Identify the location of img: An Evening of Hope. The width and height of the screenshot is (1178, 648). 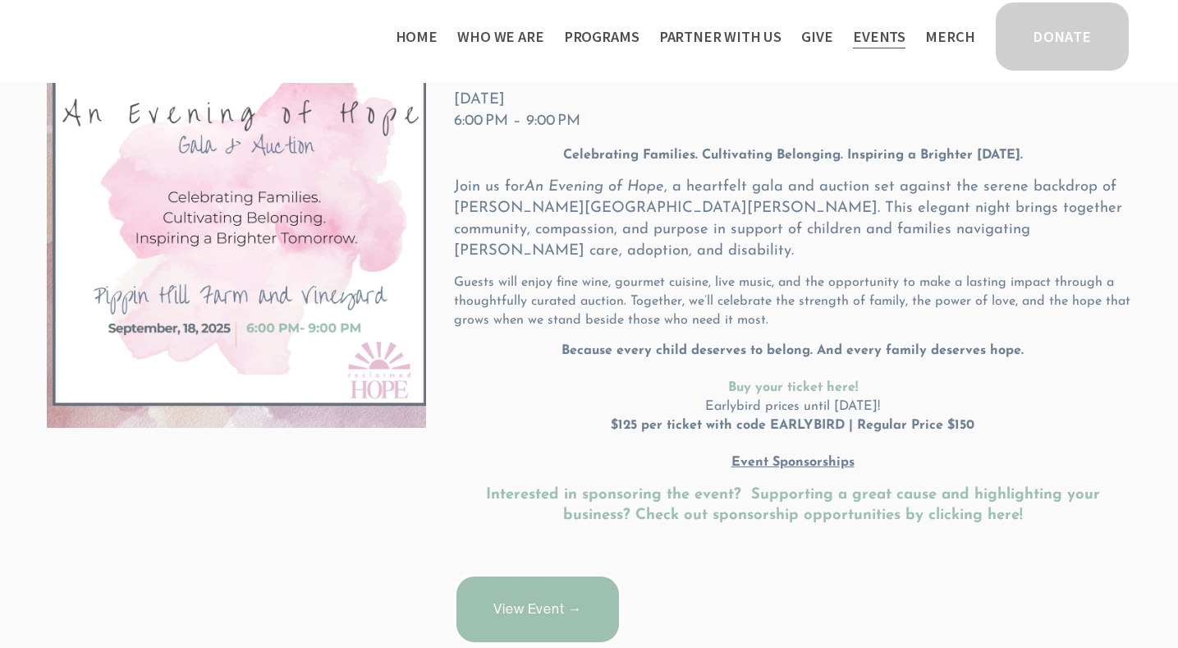
(236, 237).